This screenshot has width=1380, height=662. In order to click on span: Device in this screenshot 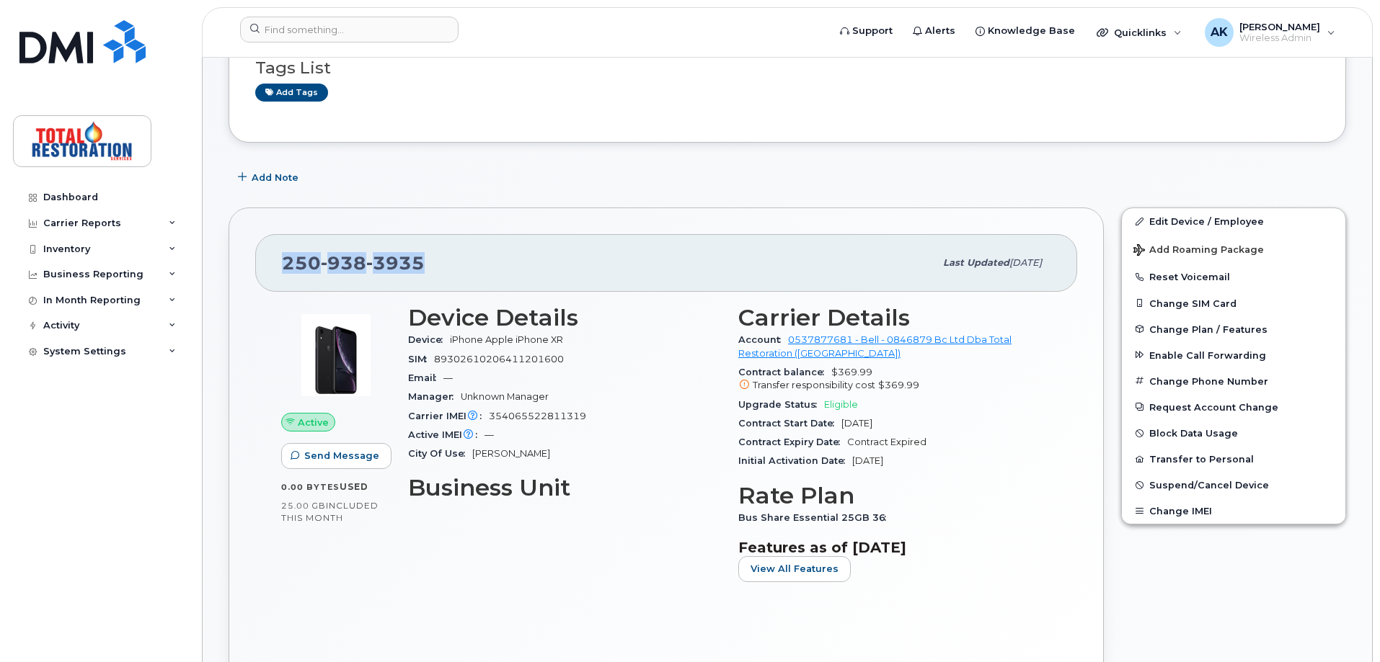, I will do `click(429, 339)`.